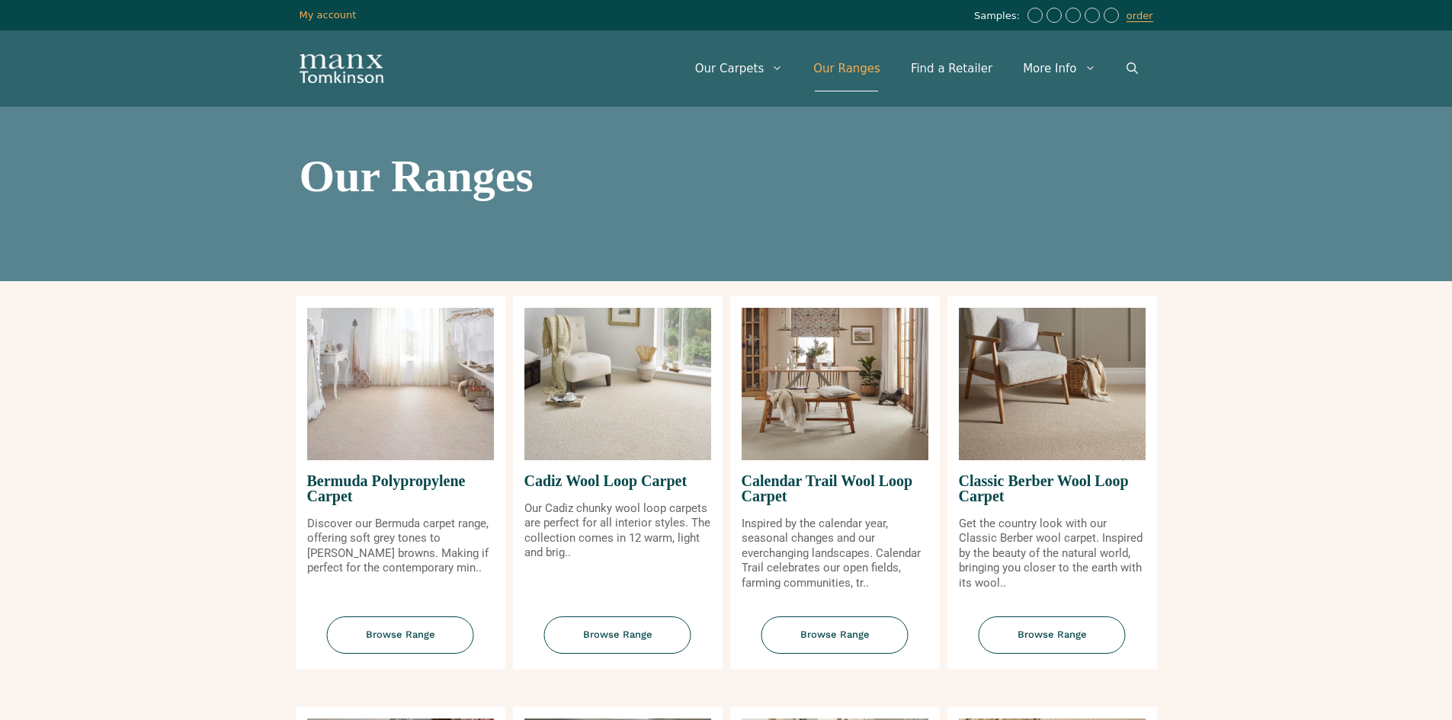  I want to click on nav: Primary, so click(916, 69).